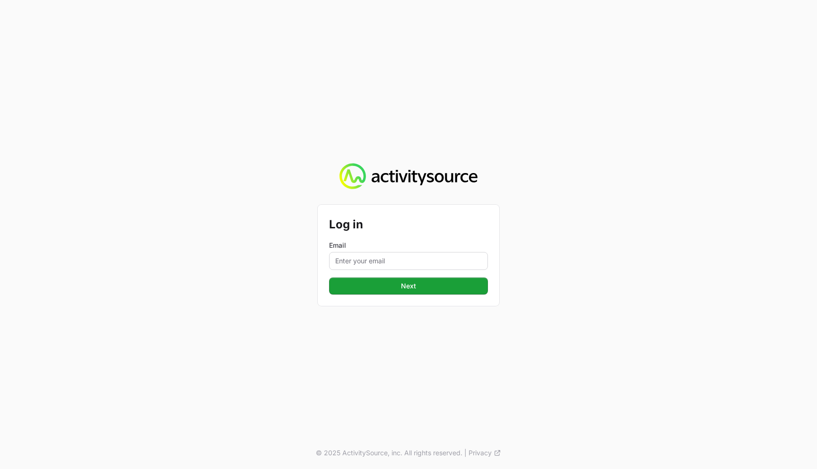 The image size is (817, 469). I want to click on p: © 2025 ActivitySource, inc. All rights reserved., so click(389, 453).